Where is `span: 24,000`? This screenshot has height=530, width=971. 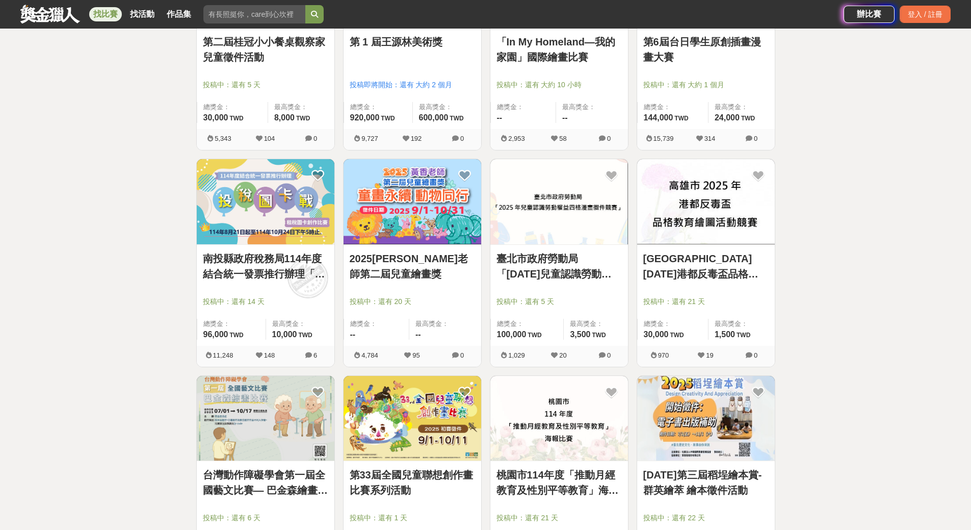
span: 24,000 is located at coordinates (727, 117).